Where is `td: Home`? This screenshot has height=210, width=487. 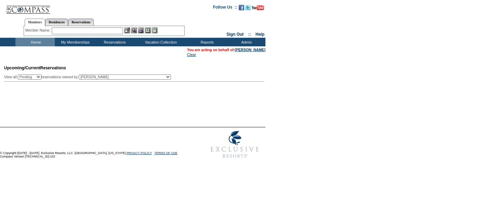
td: Home is located at coordinates (35, 42).